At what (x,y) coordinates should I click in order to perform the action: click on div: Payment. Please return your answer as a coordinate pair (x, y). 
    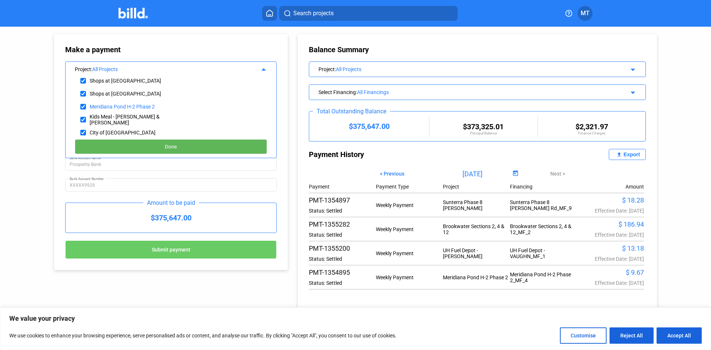
    Looking at the image, I should click on (342, 187).